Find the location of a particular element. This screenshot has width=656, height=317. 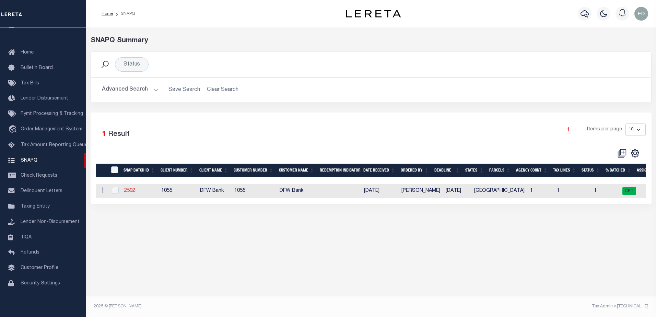

span: Pymt Processing & Tracking is located at coordinates (52, 114).